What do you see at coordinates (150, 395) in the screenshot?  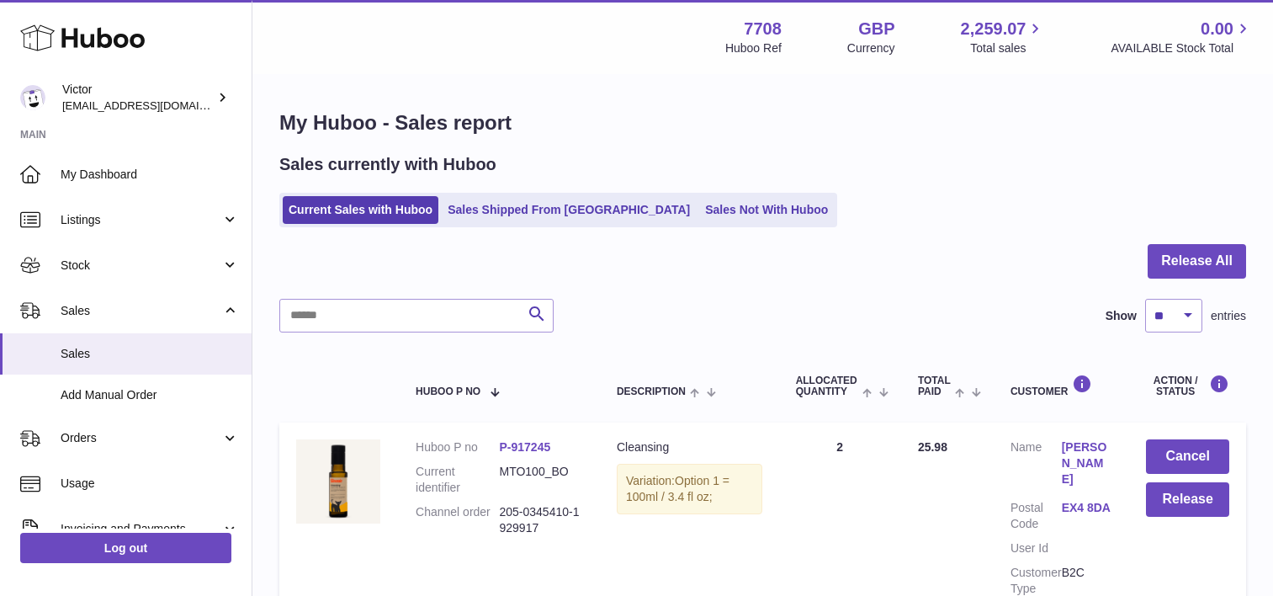 I see `span: Add Manual Order` at bounding box center [150, 395].